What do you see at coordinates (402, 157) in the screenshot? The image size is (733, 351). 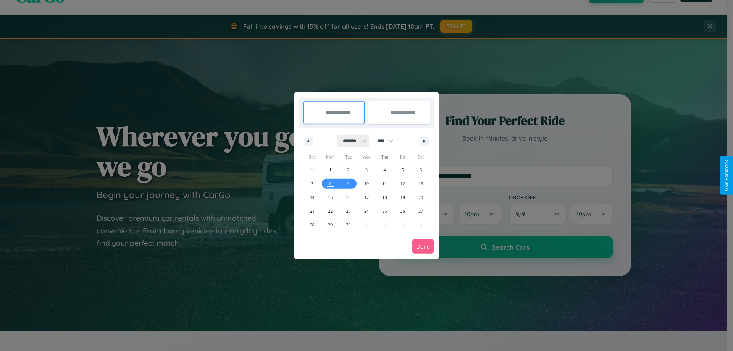 I see `span: Fri` at bounding box center [402, 157].